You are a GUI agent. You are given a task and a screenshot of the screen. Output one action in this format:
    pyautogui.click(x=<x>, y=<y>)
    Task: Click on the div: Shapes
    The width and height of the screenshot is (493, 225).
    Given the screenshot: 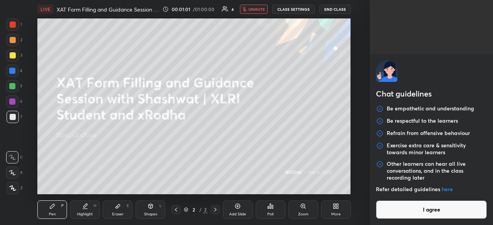 What is the action you would take?
    pyautogui.click(x=151, y=214)
    